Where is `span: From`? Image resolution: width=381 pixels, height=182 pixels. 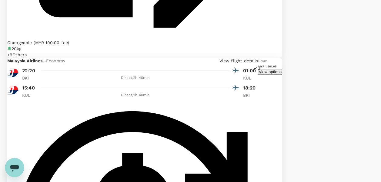
span: From is located at coordinates (262, 61).